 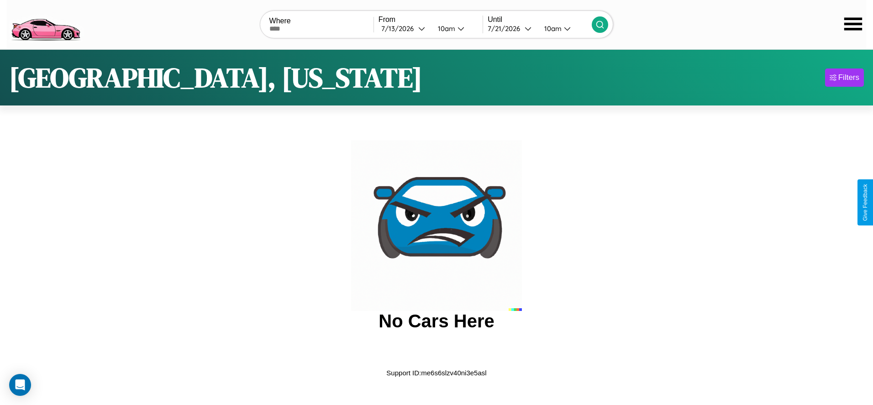 What do you see at coordinates (506, 28) in the screenshot?
I see `div: 7 / 21 / 2026` at bounding box center [506, 28].